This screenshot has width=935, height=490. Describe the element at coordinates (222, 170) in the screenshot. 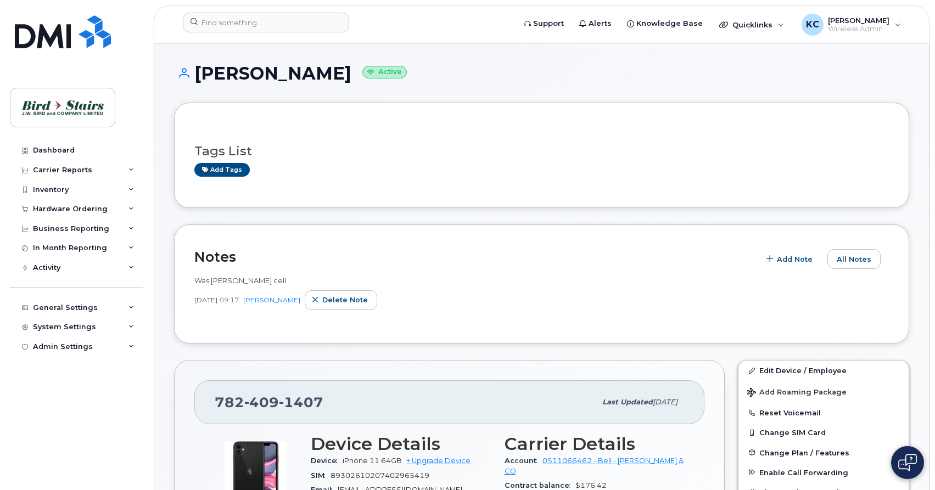

I see `a: Add tags` at that location.